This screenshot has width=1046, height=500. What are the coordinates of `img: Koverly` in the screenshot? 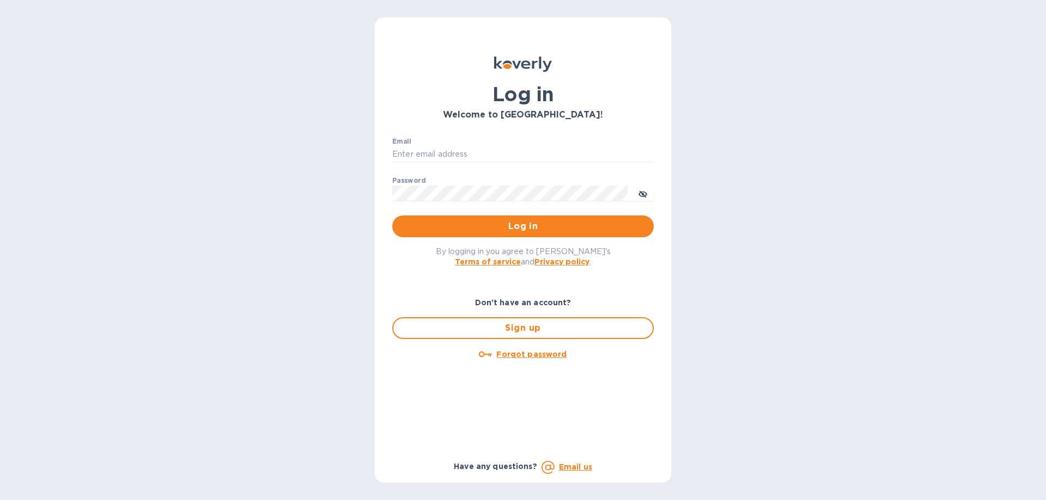 It's located at (523, 64).